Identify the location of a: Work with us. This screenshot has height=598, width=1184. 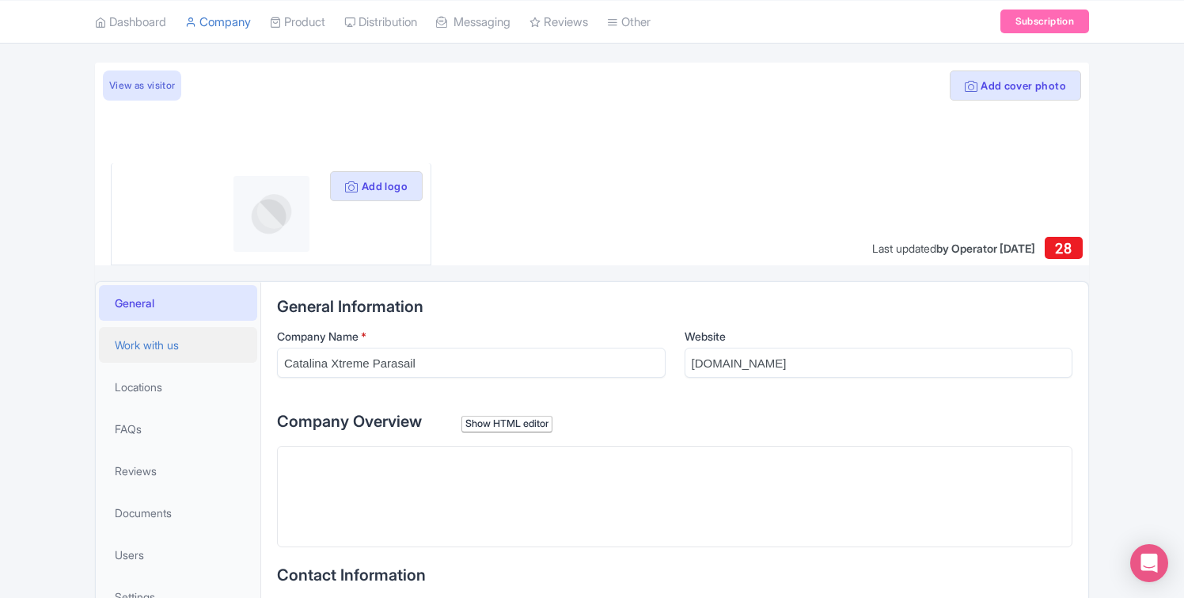
(178, 344).